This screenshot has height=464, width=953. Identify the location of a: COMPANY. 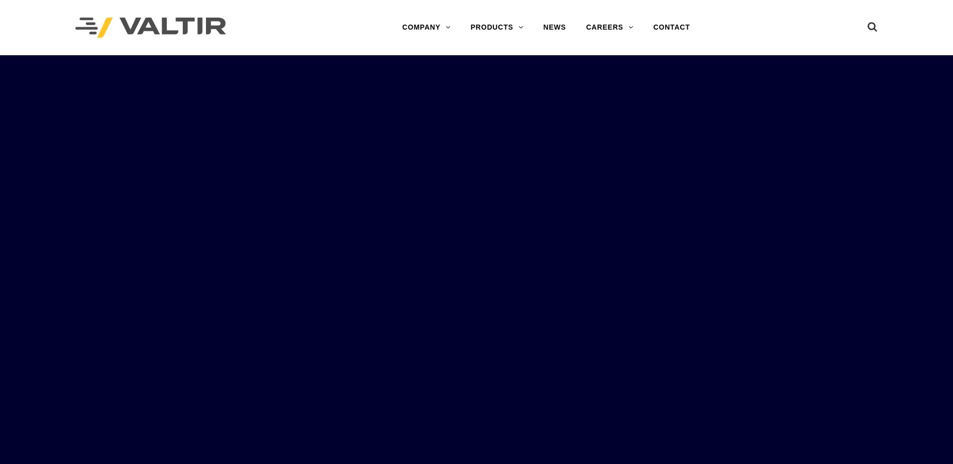
(427, 28).